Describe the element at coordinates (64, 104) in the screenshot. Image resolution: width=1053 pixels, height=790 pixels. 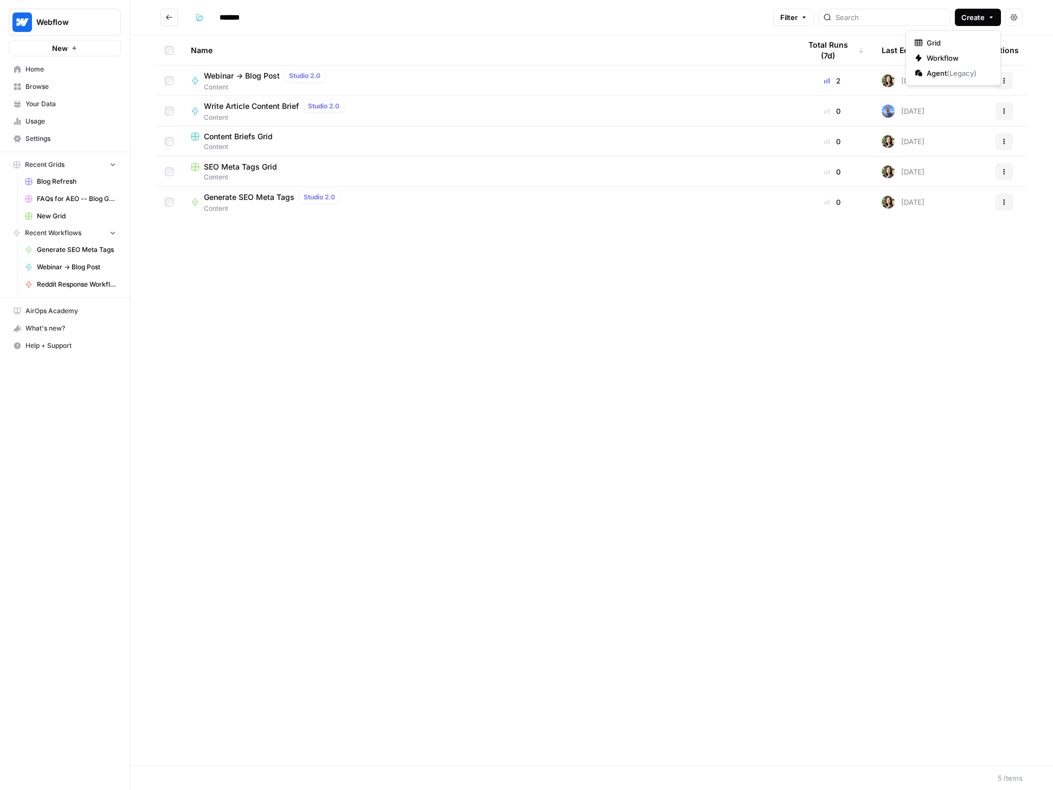
I see `a: Your Data` at that location.